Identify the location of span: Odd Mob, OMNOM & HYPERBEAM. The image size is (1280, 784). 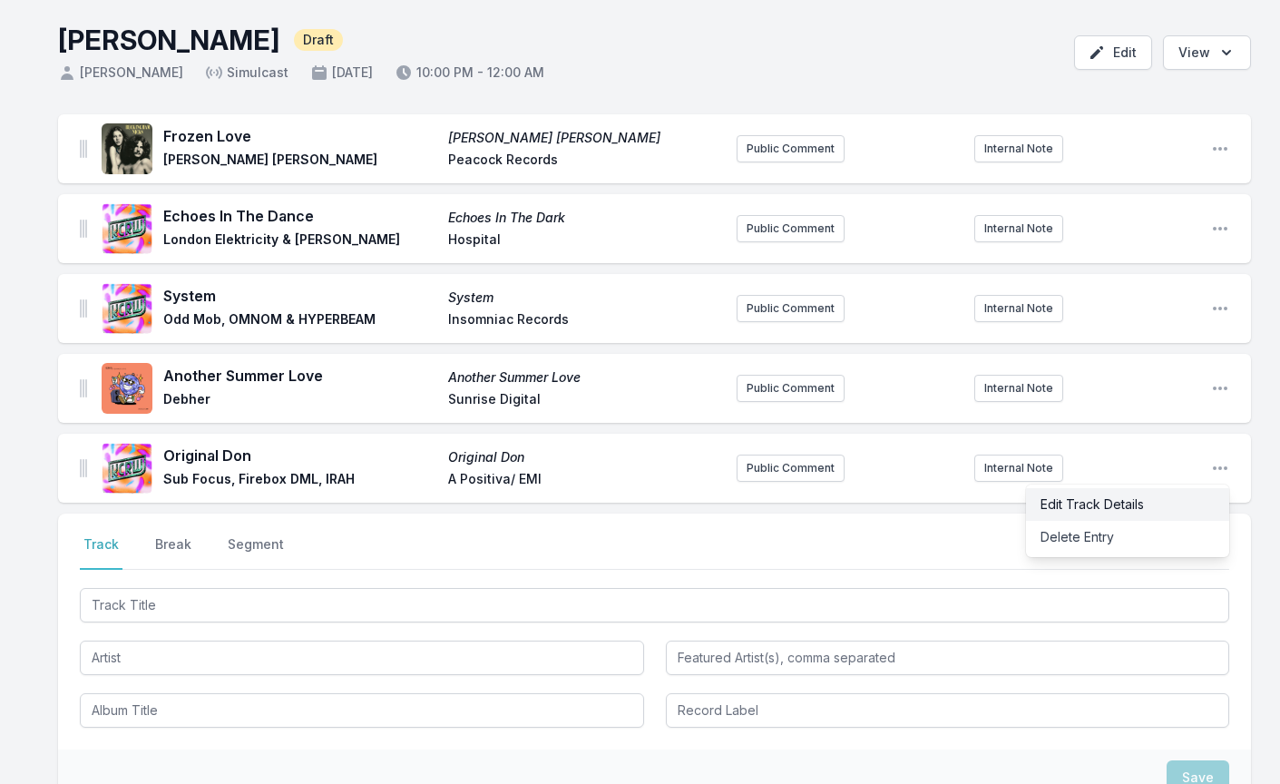
(300, 321).